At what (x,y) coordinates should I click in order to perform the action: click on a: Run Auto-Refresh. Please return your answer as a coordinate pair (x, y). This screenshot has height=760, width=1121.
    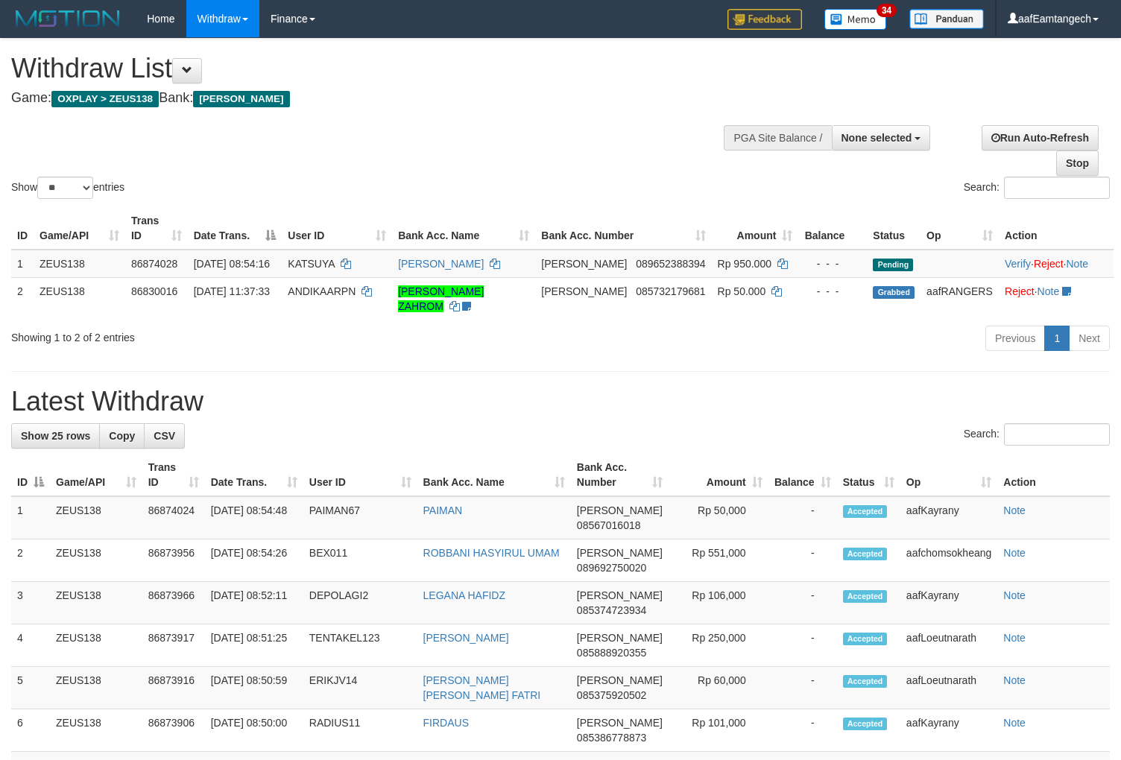
    Looking at the image, I should click on (1040, 138).